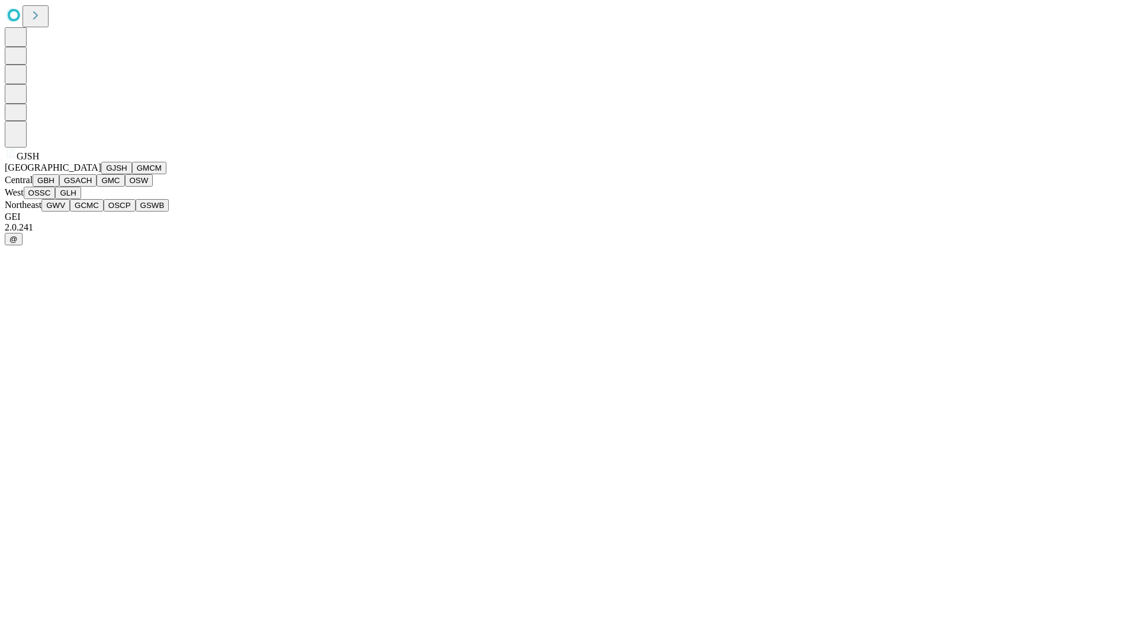 Image resolution: width=1137 pixels, height=640 pixels. What do you see at coordinates (569, 227) in the screenshot?
I see `div: 2.0.241` at bounding box center [569, 227].